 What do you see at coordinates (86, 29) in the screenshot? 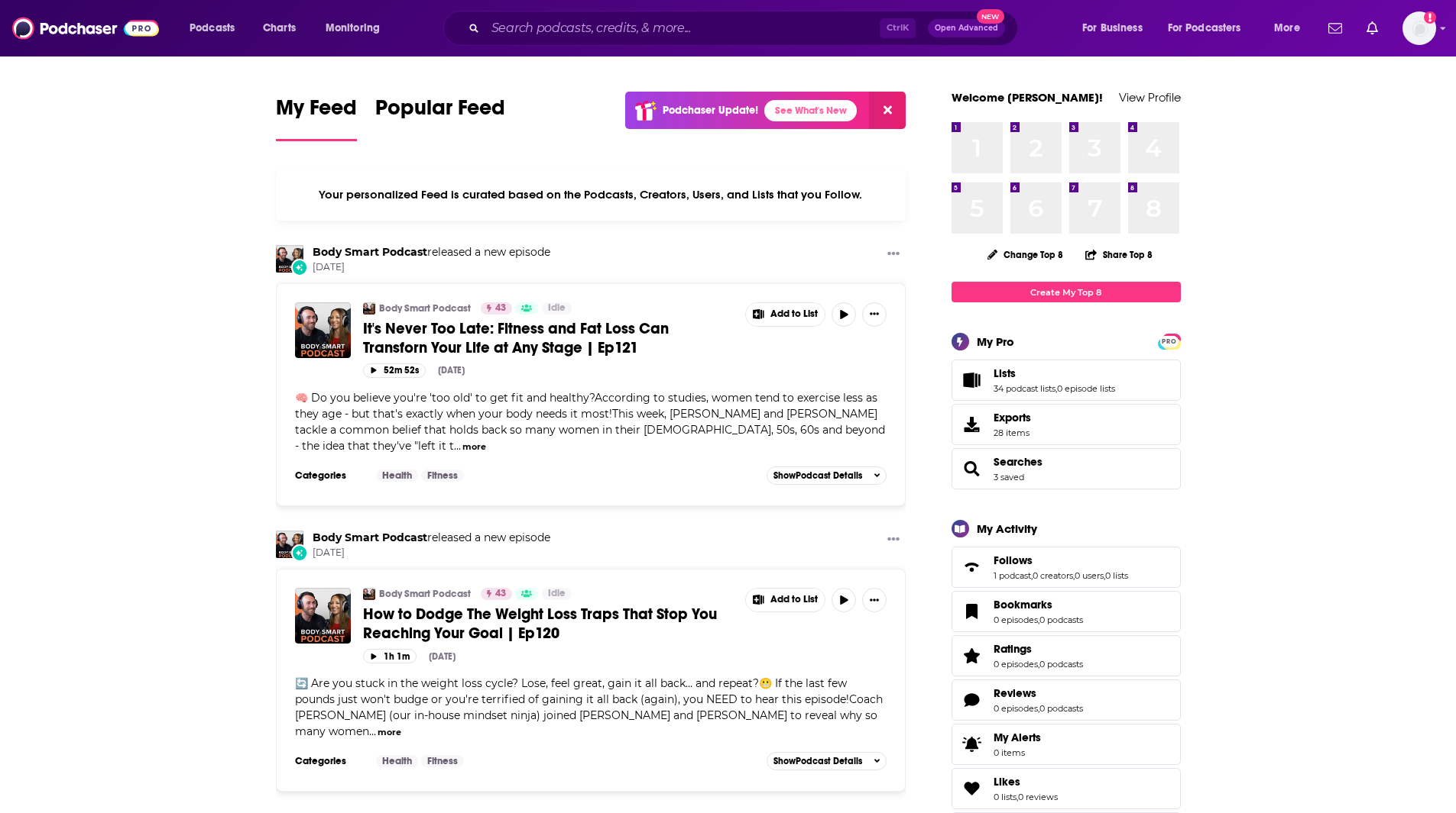
I see `a: Podchaser - Follow, Share and Rate Podcasts` at bounding box center [86, 29].